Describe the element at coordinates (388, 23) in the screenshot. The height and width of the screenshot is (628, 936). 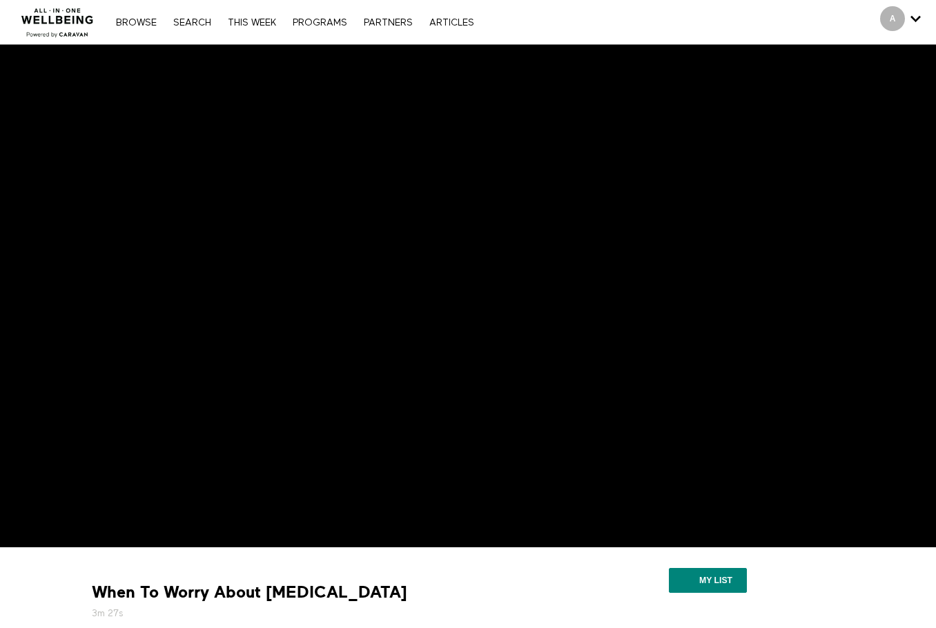
I see `a: PARTNERS` at that location.